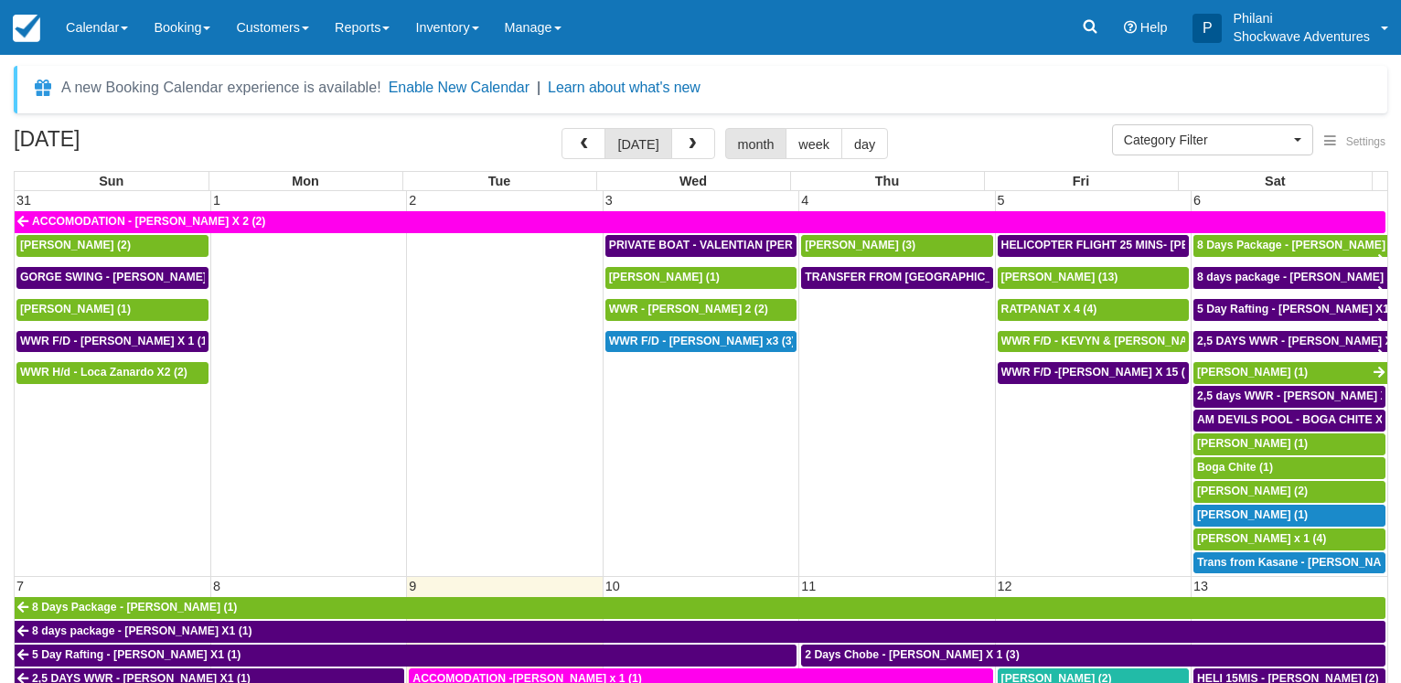  Describe the element at coordinates (1093, 310) in the screenshot. I see `a: RATPANAT X 4 (4)` at that location.